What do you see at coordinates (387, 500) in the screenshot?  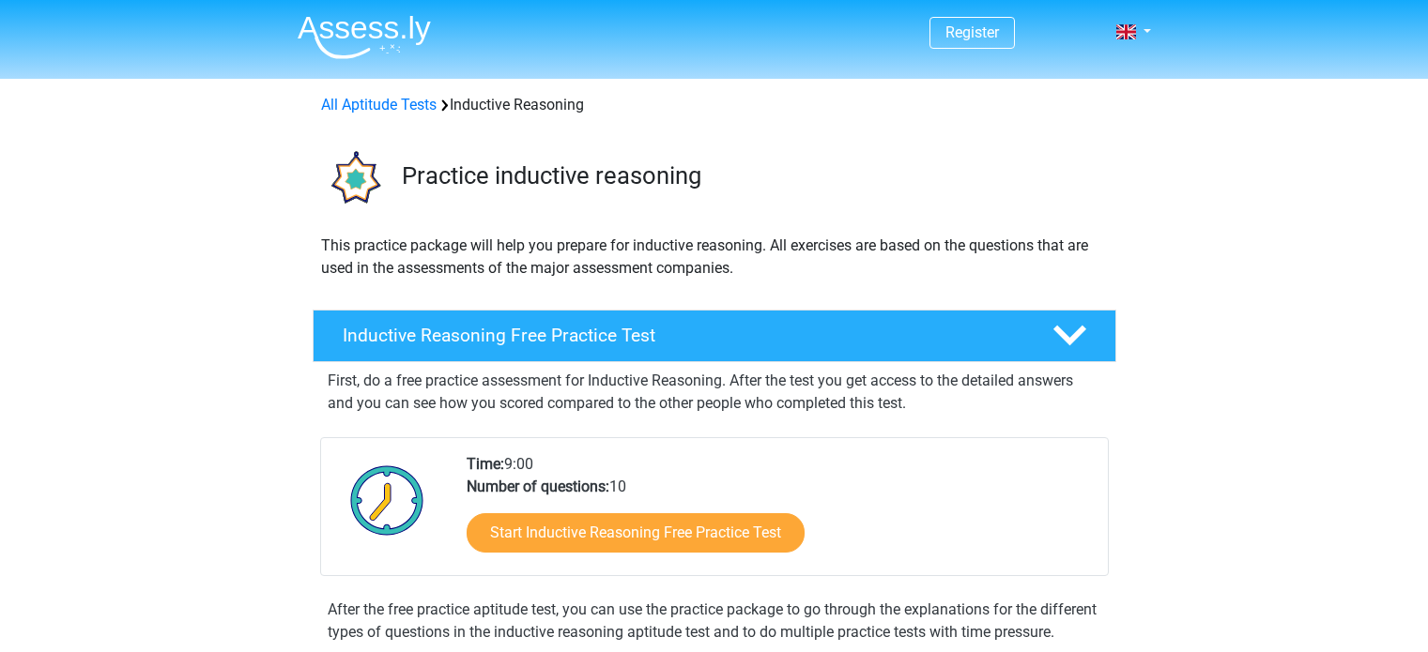 I see `img: Clock` at bounding box center [387, 500].